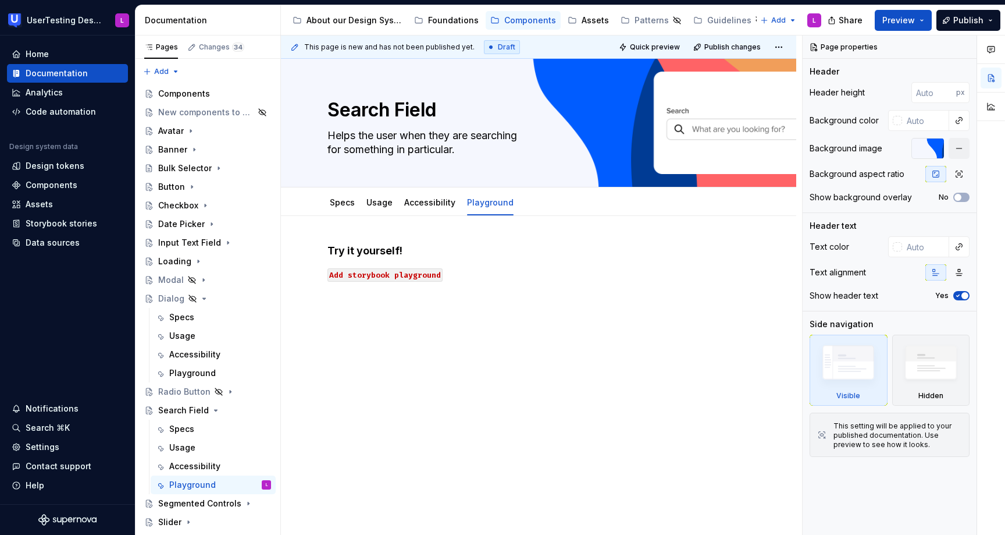 This screenshot has height=535, width=1005. I want to click on span: Quick preview, so click(655, 47).